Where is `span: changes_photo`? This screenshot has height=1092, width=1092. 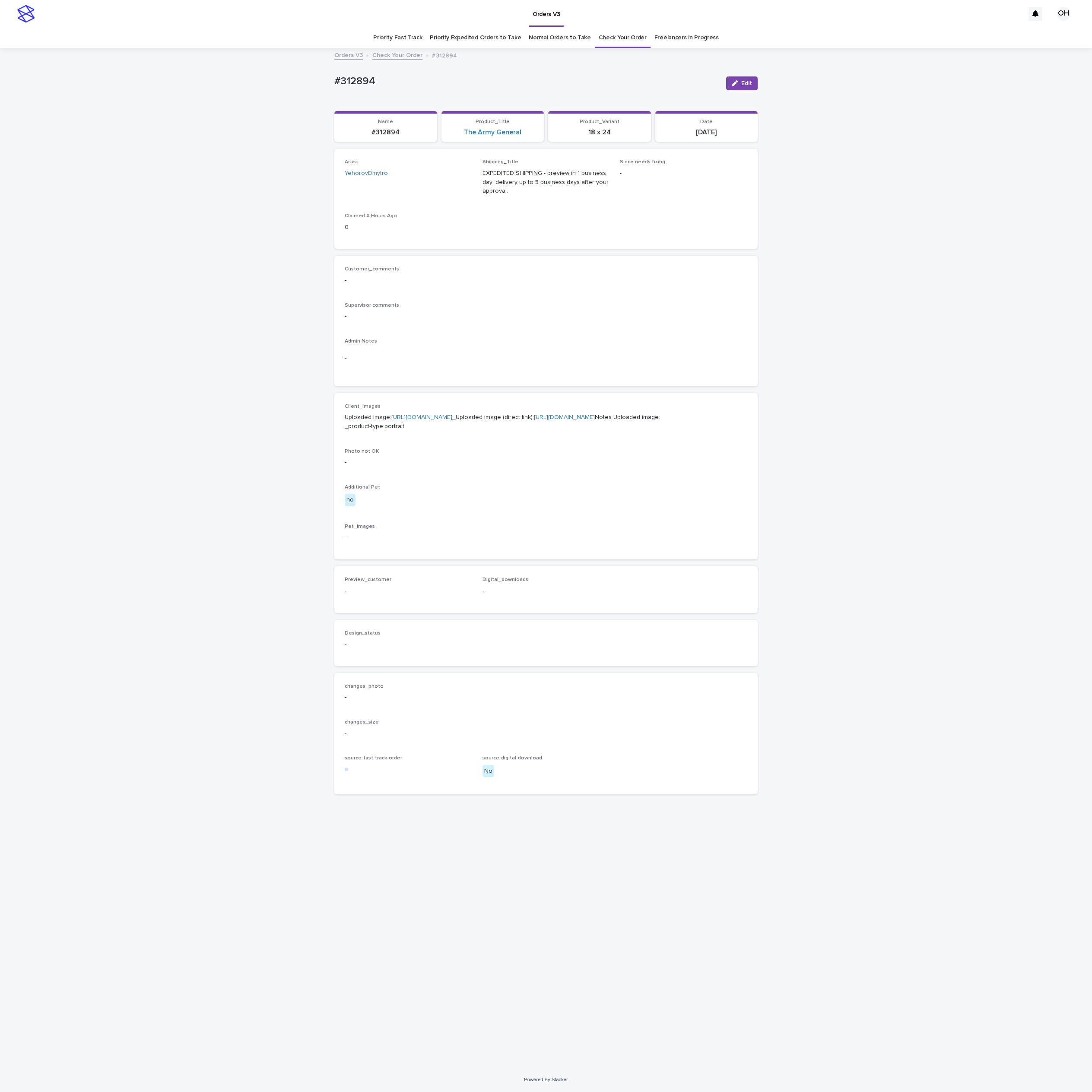 span: changes_photo is located at coordinates (364, 687).